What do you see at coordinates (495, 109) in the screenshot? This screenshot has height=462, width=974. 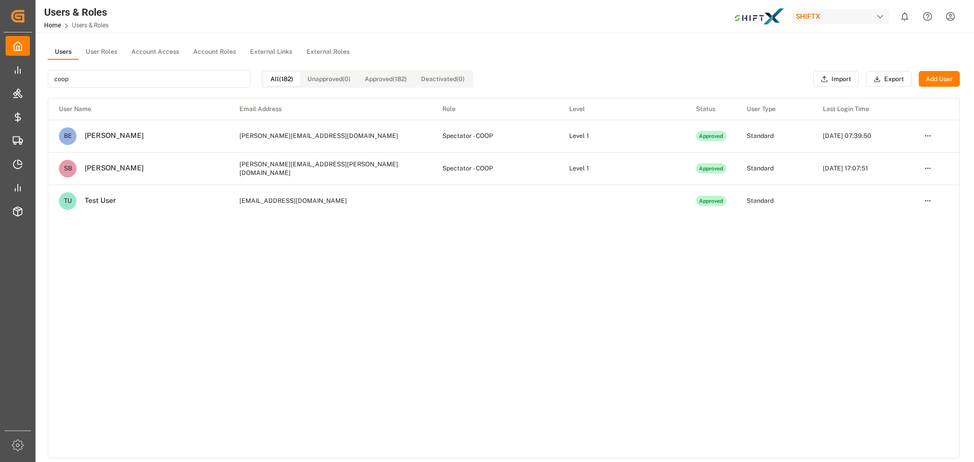 I see `th: Role` at bounding box center [495, 109].